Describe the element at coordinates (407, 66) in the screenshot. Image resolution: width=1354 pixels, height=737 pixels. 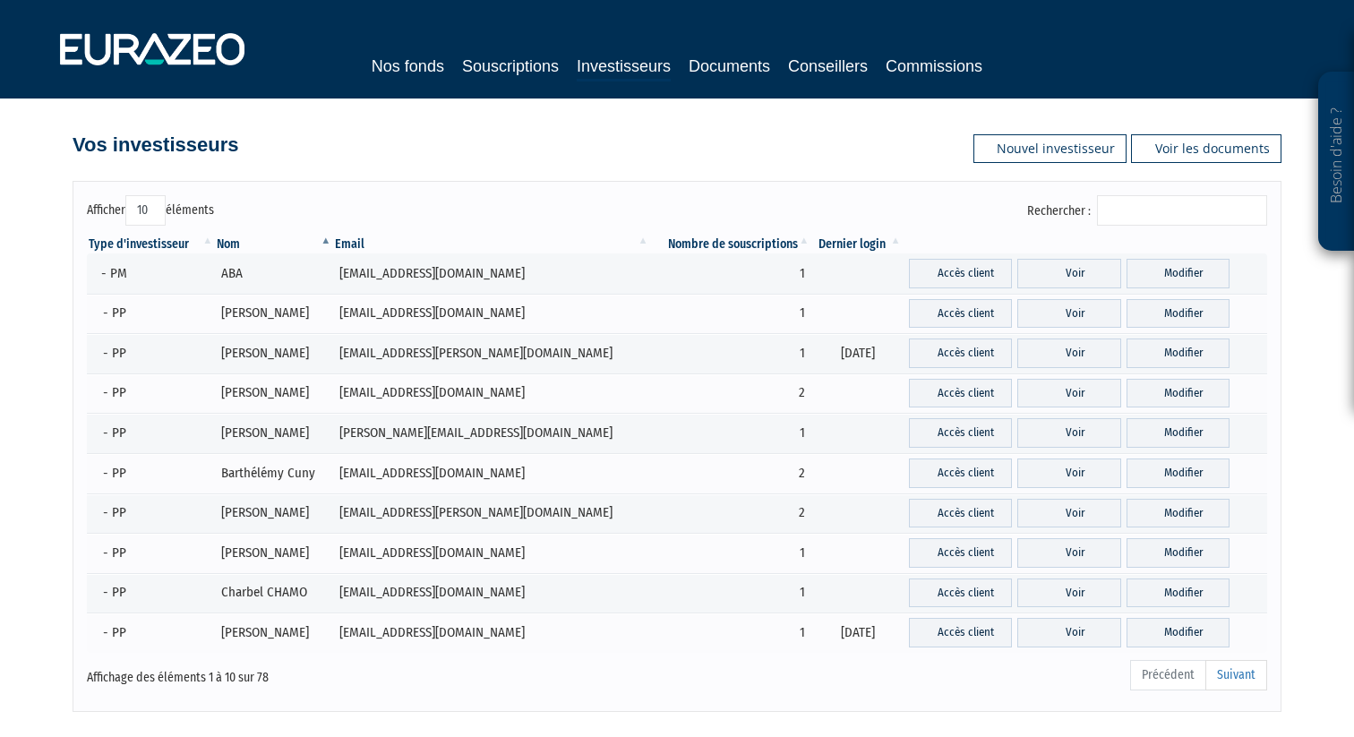
I see `a: Nos fonds` at that location.